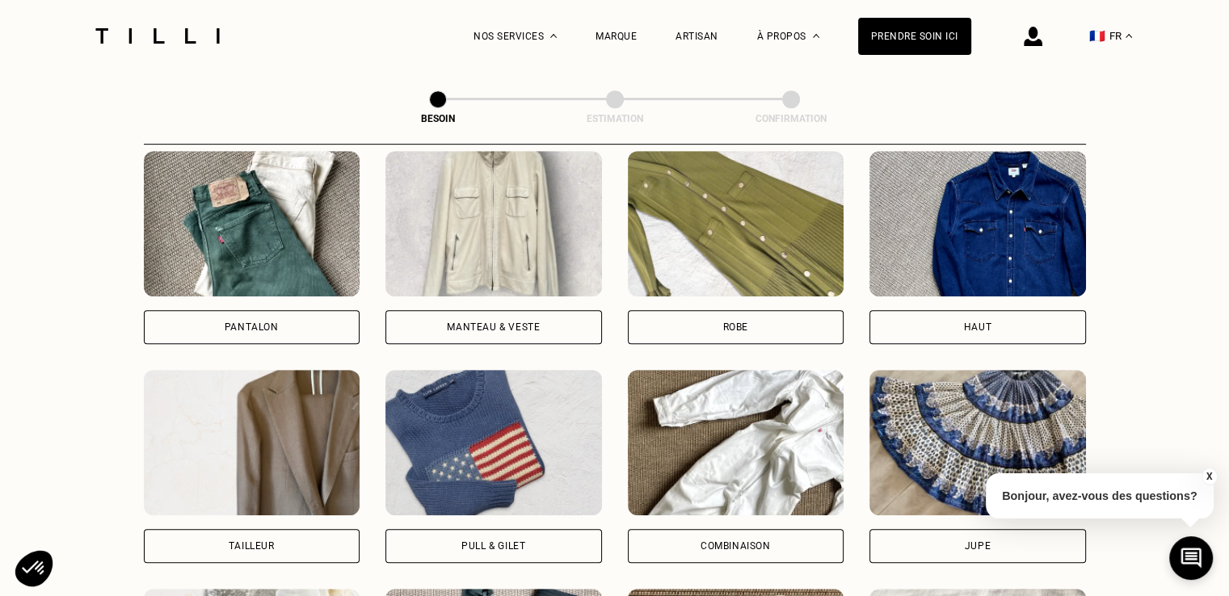 This screenshot has width=1229, height=596. I want to click on img: Tilli retouche votre Manteau & Veste, so click(494, 224).